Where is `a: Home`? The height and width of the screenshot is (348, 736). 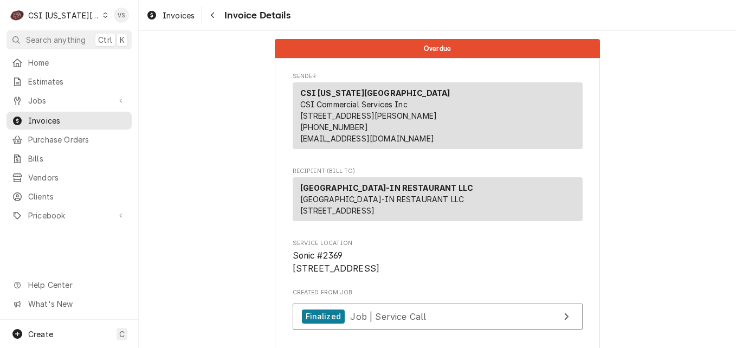 a: Home is located at coordinates (69, 62).